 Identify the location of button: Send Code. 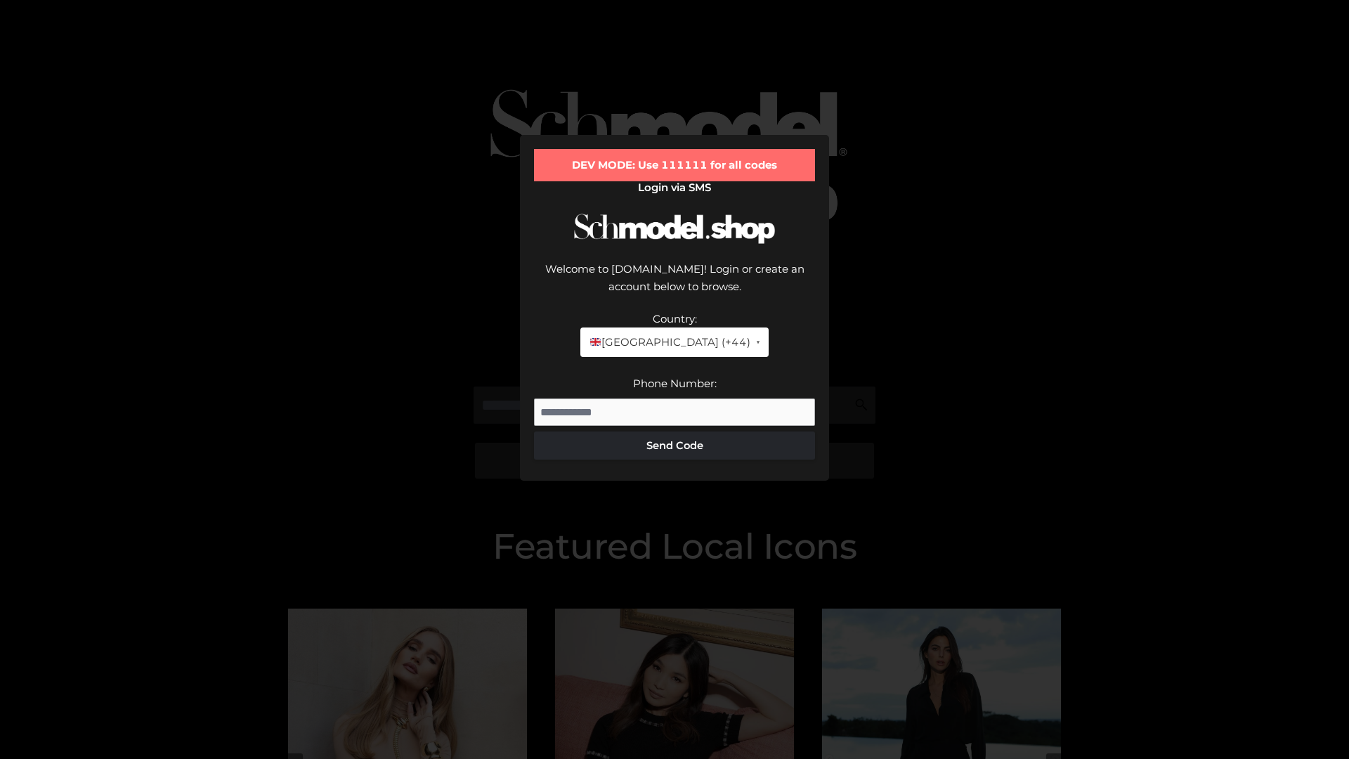
(675, 445).